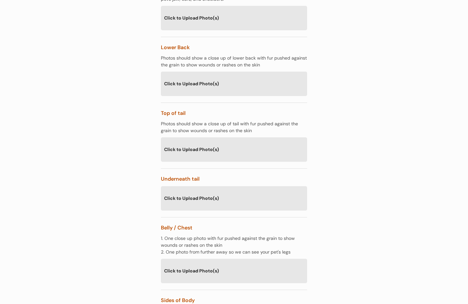 This screenshot has height=304, width=468. I want to click on div: Belly / Chest, so click(234, 228).